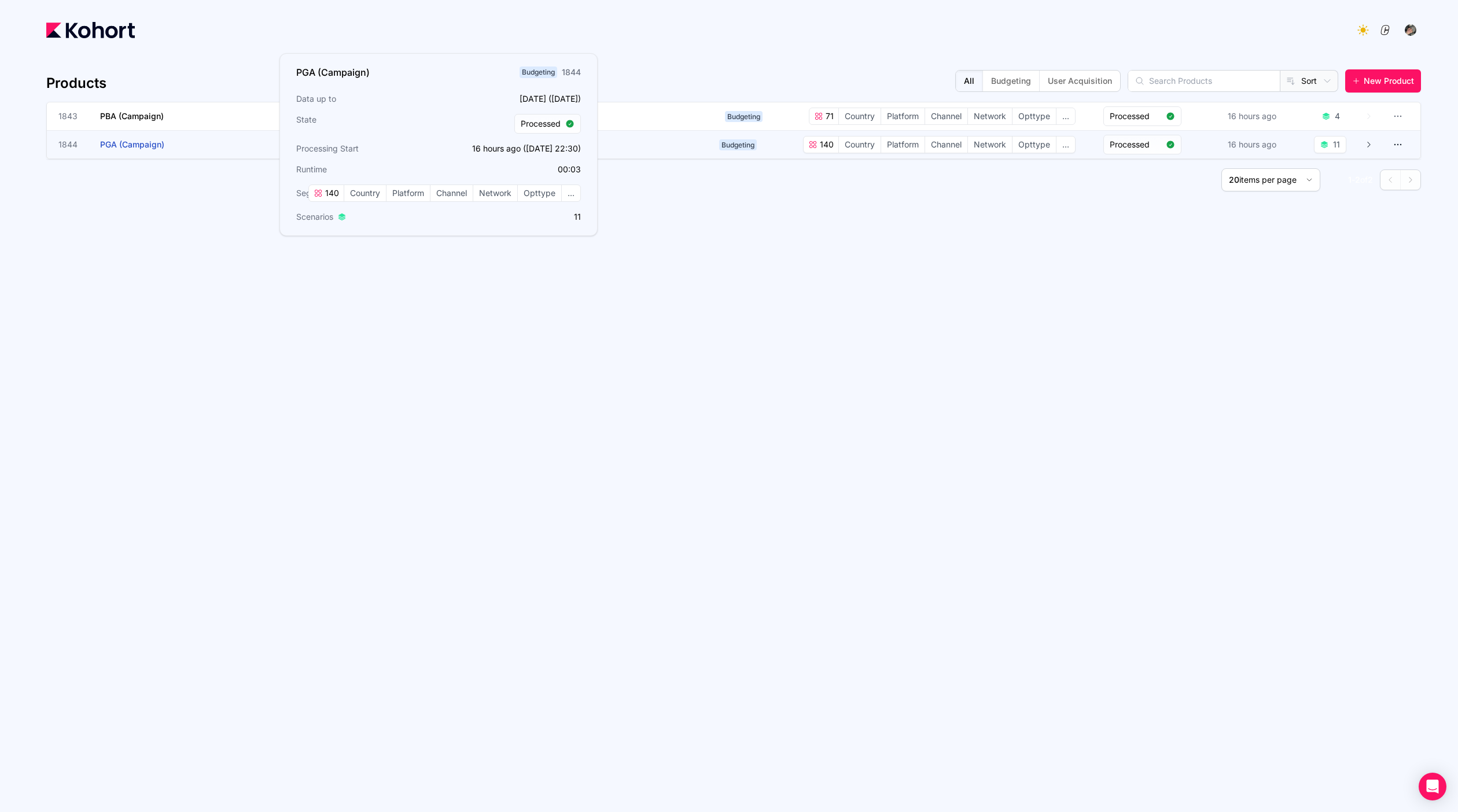 The image size is (1458, 812). Describe the element at coordinates (1234, 180) in the screenshot. I see `span: 20` at that location.